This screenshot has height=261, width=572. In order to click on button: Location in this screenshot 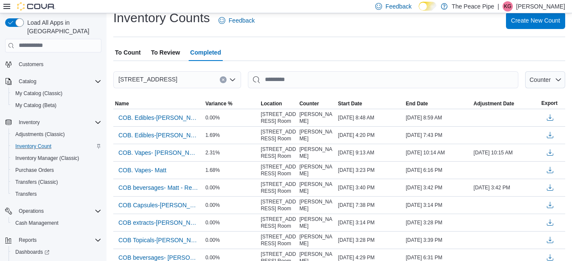, I will do `click(278, 104)`.